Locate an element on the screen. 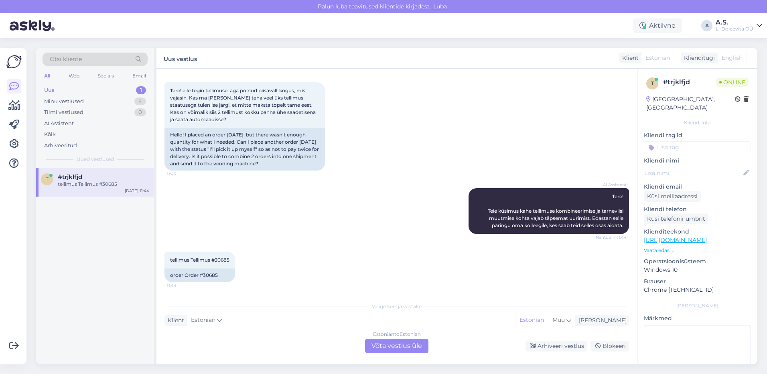  div: Tiimi vestlused is located at coordinates (64, 112).